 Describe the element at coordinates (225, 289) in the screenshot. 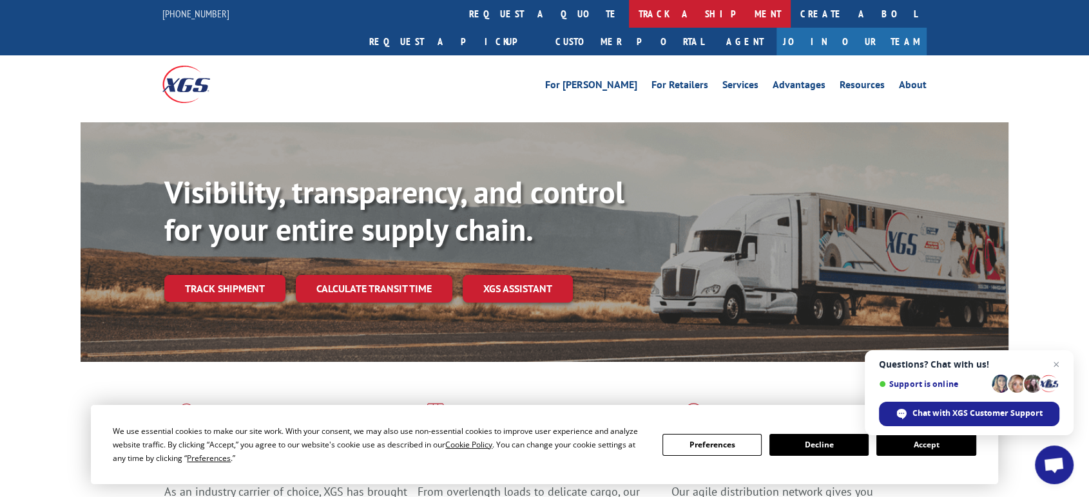

I see `a: Track shipment` at that location.